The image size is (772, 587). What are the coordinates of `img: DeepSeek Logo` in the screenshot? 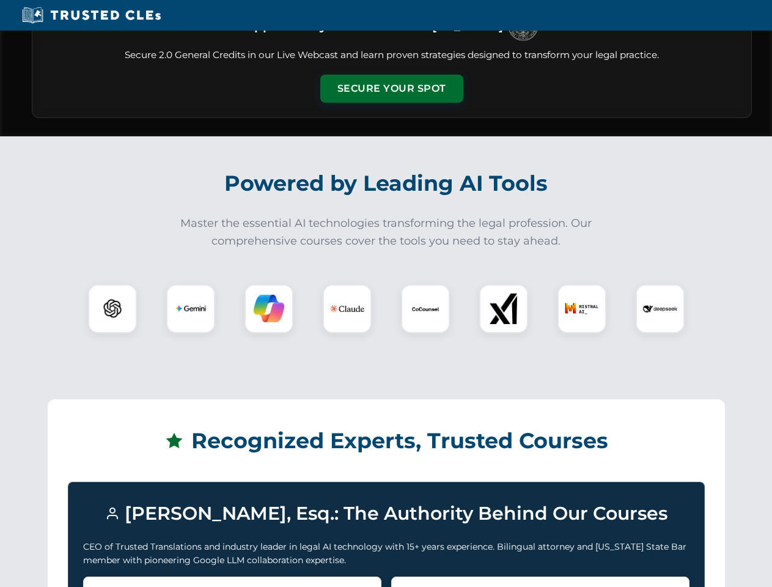 It's located at (660, 309).